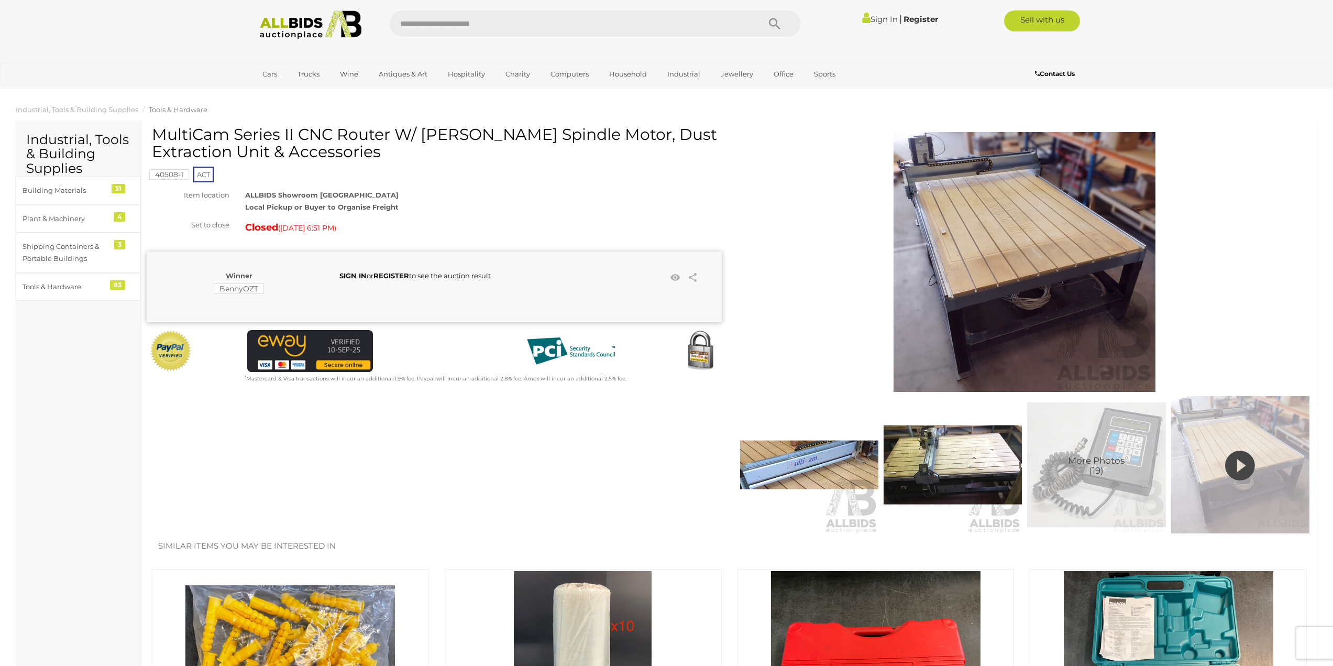 This screenshot has width=1333, height=666. What do you see at coordinates (169, 174) in the screenshot?
I see `mark: 40508-1` at bounding box center [169, 174].